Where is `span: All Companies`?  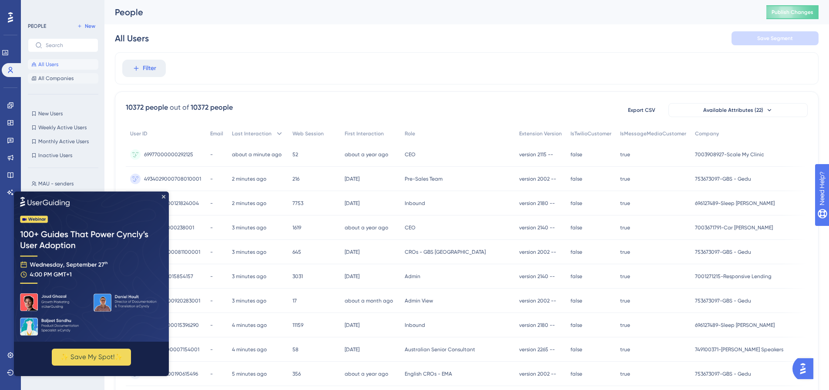
span: All Companies is located at coordinates (56, 78).